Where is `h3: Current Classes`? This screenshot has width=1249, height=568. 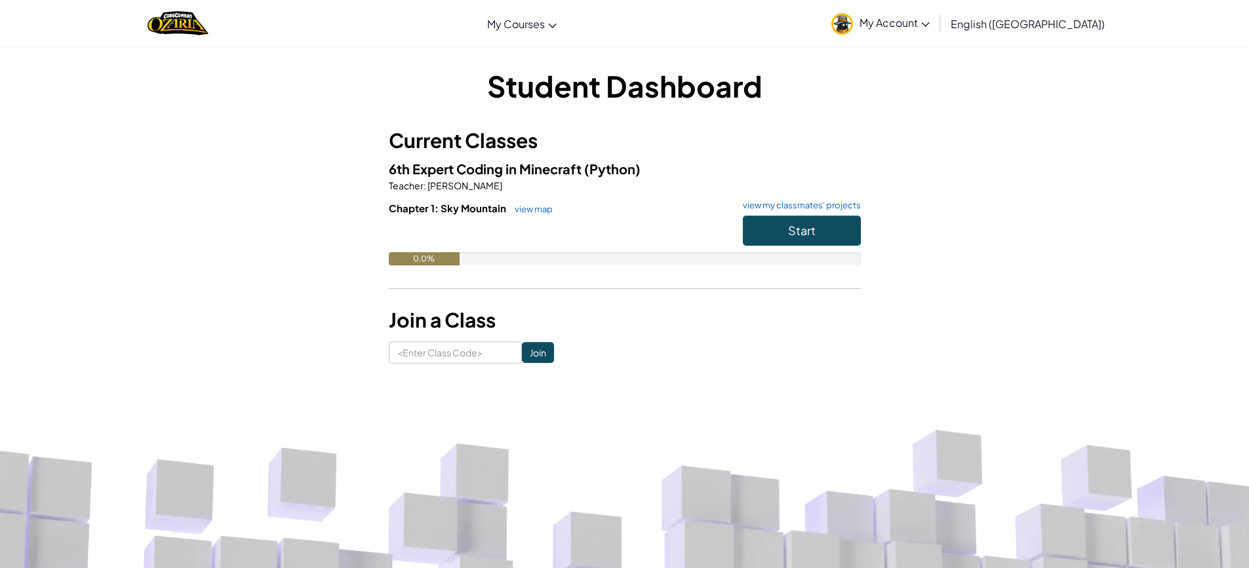
h3: Current Classes is located at coordinates (625, 140).